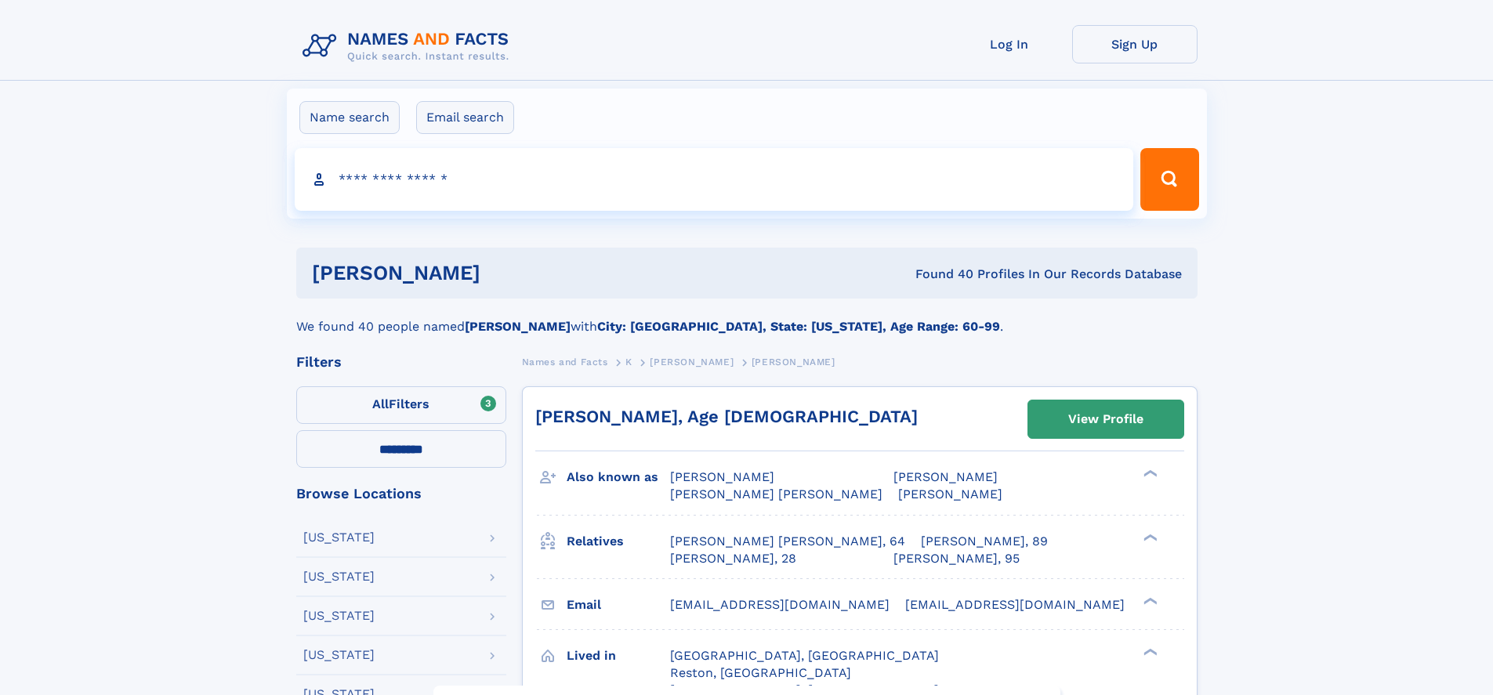 The width and height of the screenshot is (1493, 695). Describe the element at coordinates (747, 317) in the screenshot. I see `div: We found 40 people named with .` at that location.